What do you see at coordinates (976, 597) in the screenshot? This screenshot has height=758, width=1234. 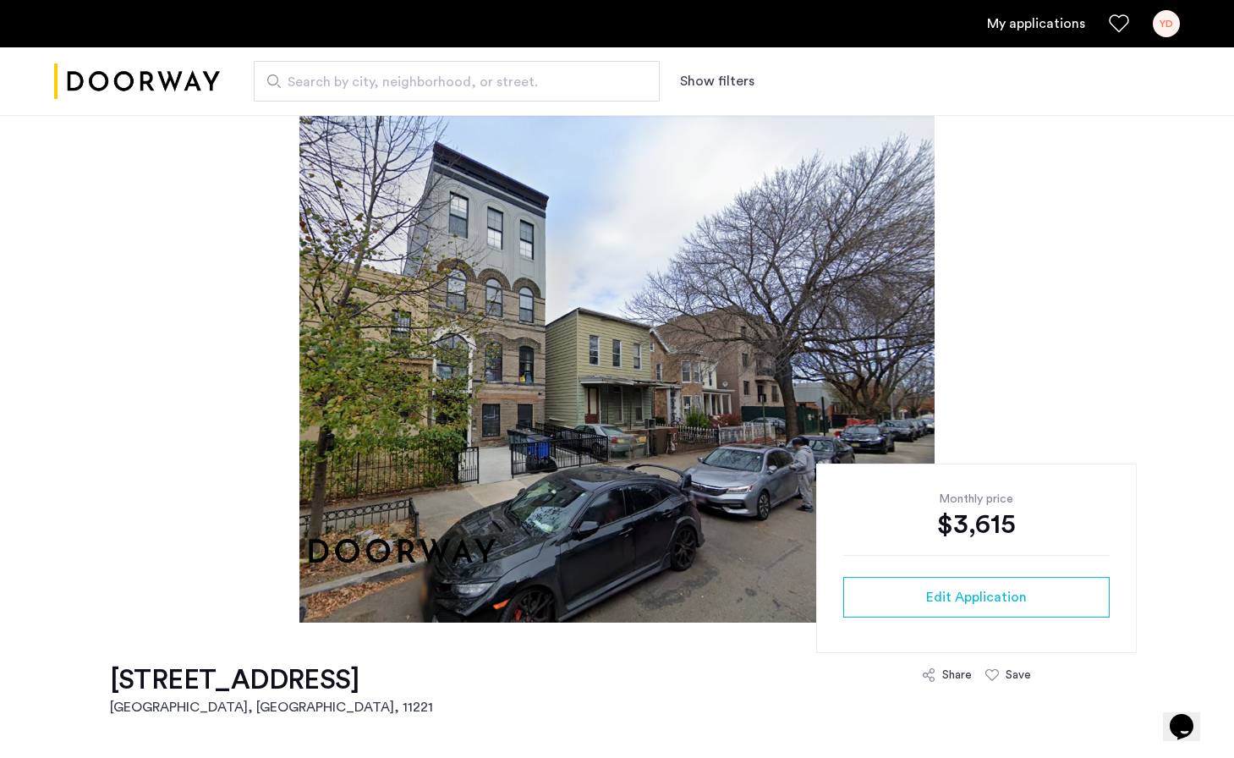 I see `span: Edit Application` at bounding box center [976, 597].